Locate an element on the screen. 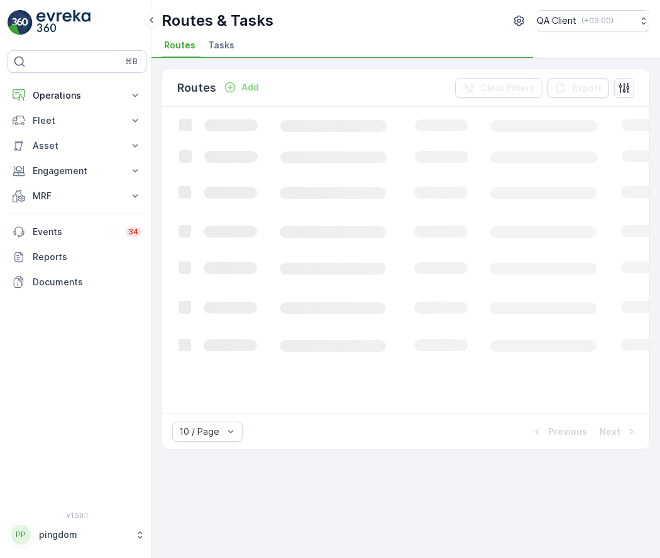  p: Previous is located at coordinates (568, 432).